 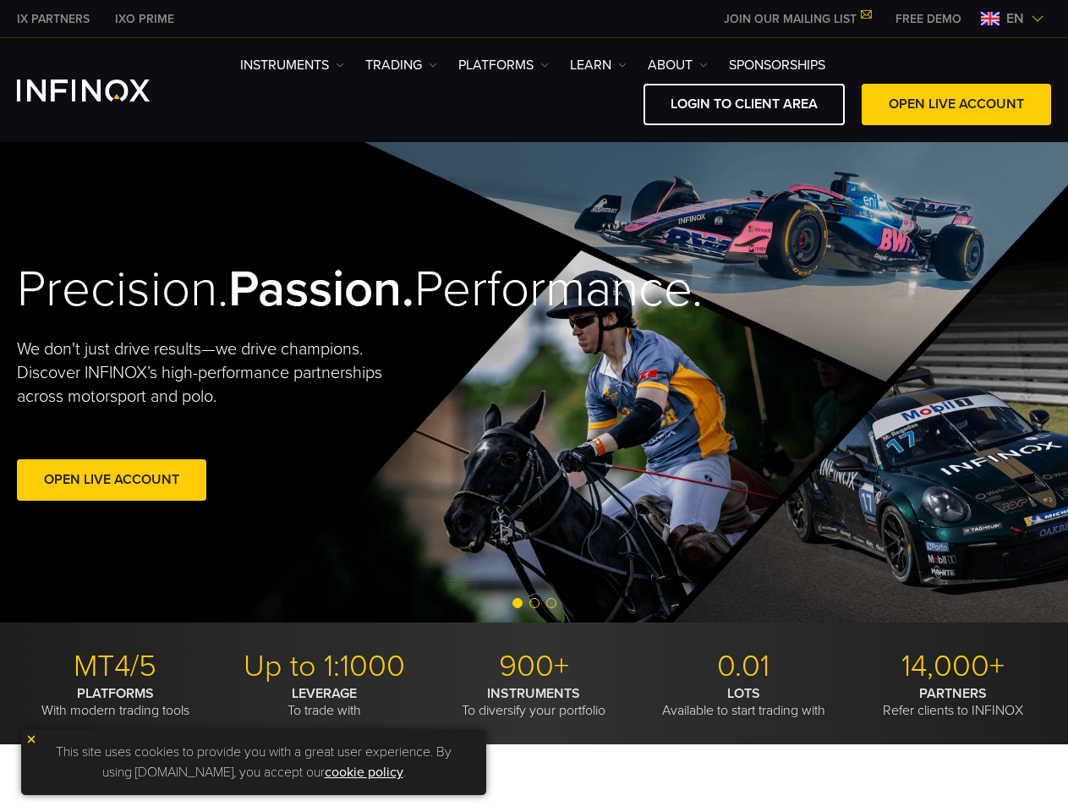 I want to click on span: Go to slide 1, so click(x=518, y=603).